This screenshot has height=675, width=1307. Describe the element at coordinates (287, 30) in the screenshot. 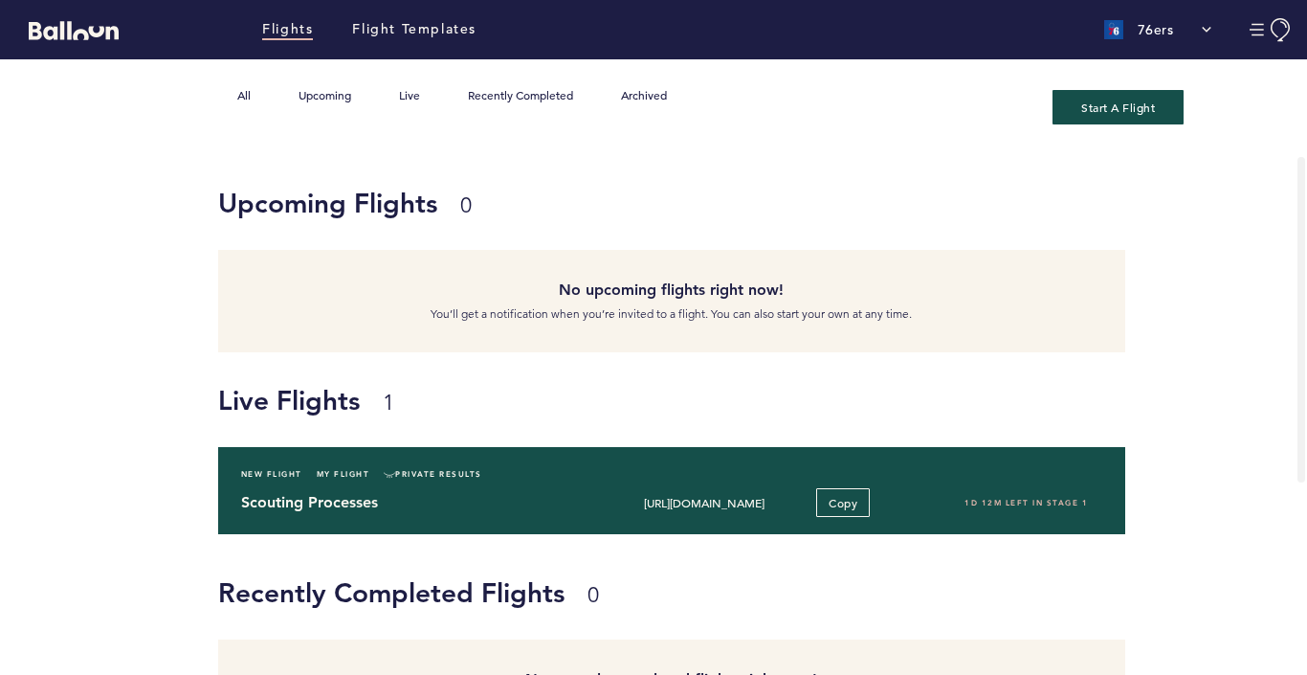

I see `a: Flights` at that location.